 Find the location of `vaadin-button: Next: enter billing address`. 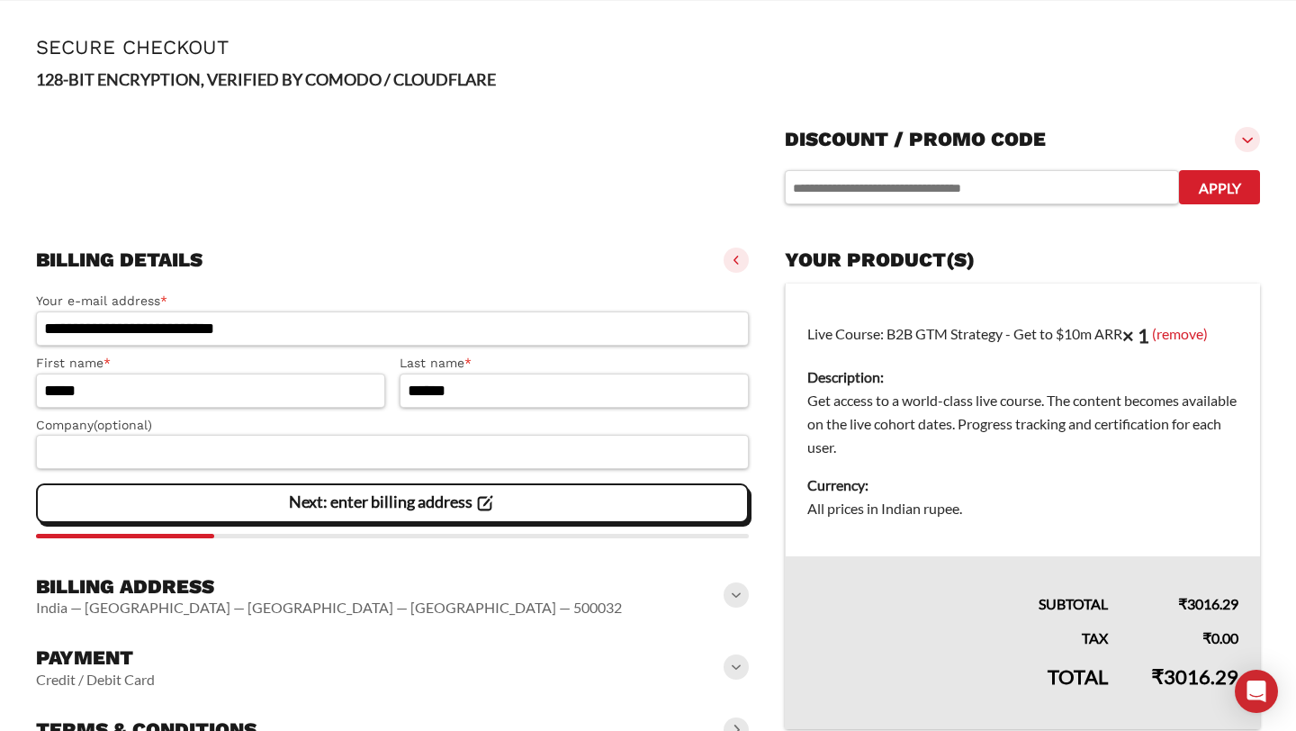

vaadin-button: Next: enter billing address is located at coordinates (392, 503).